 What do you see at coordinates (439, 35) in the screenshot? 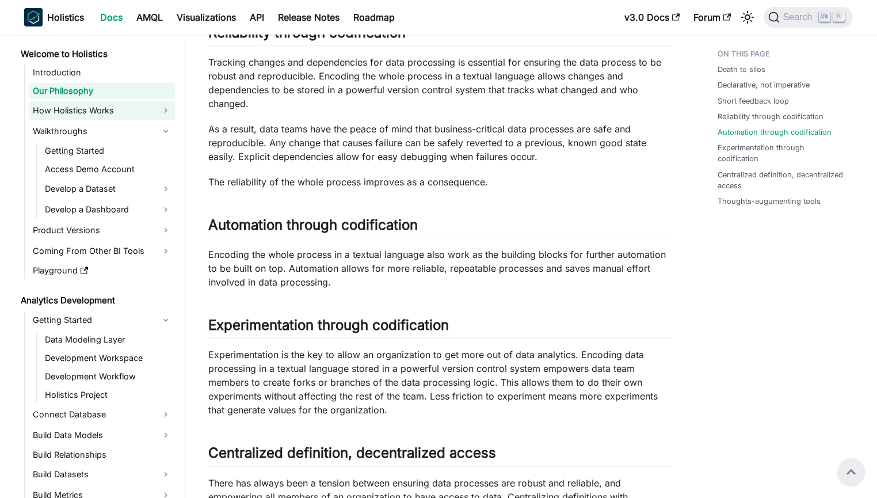
I see `h2: Reliability through codification` at bounding box center [439, 35].